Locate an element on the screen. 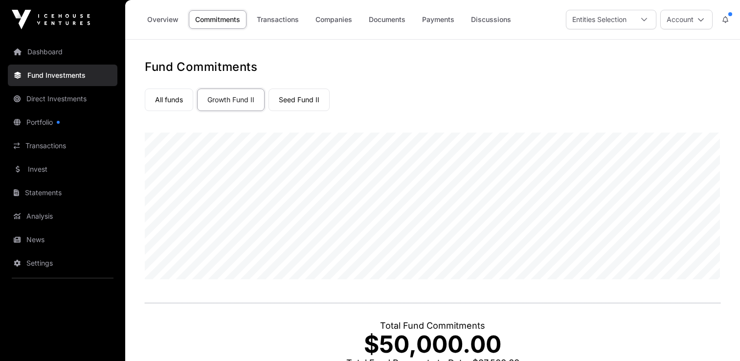 The width and height of the screenshot is (740, 361). a: Discussions is located at coordinates (491, 20).